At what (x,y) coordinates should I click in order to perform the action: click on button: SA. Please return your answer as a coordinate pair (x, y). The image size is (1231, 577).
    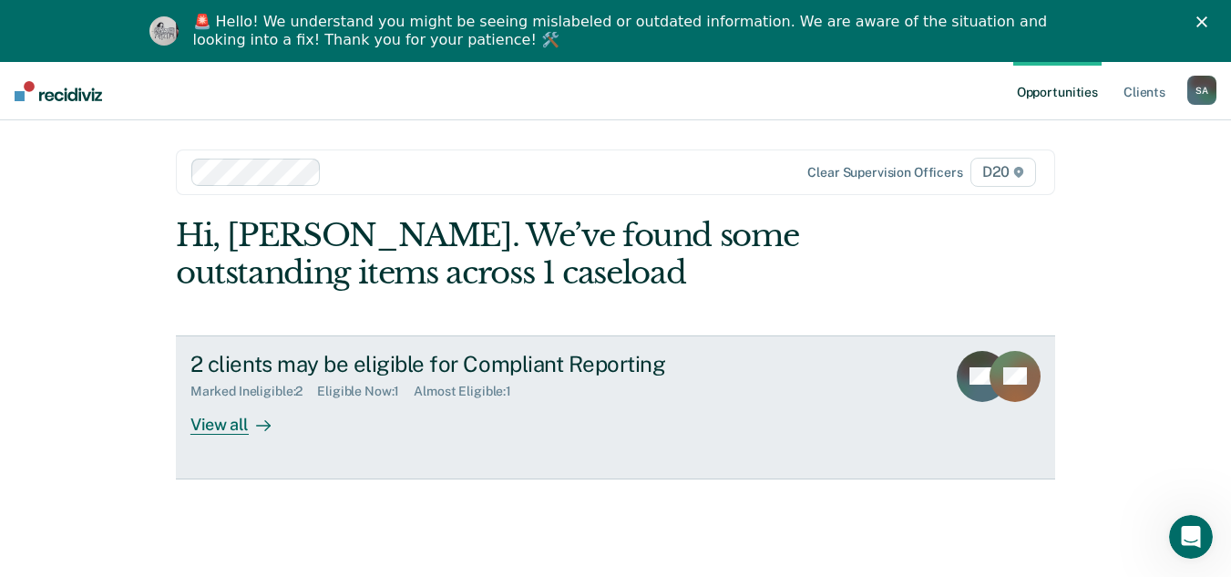
    Looking at the image, I should click on (1202, 90).